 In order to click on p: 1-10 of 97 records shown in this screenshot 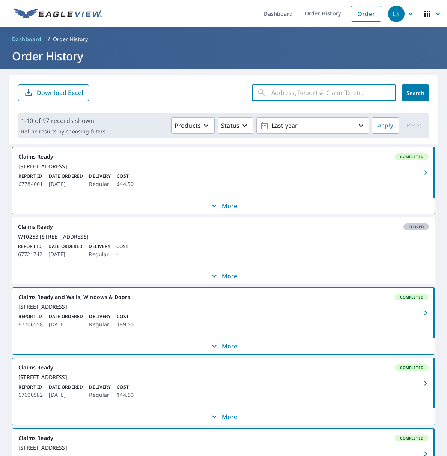, I will do `click(63, 121)`.